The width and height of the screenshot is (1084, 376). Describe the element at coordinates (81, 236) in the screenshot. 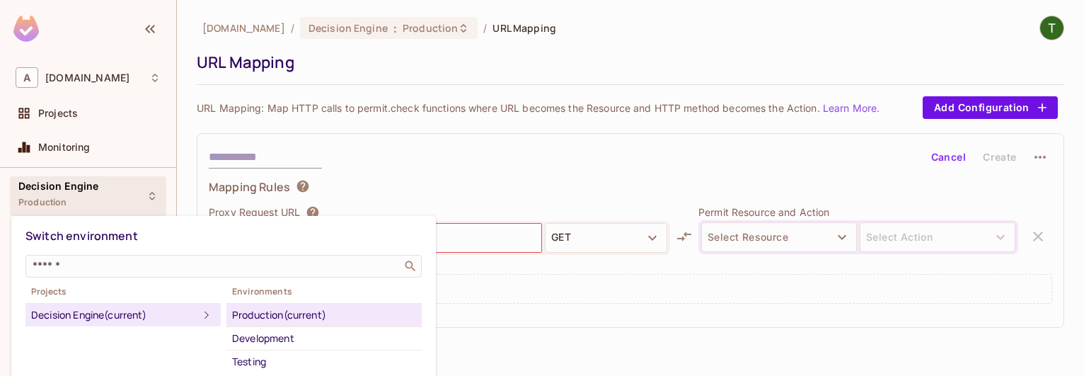

I see `span: Switch environment` at that location.